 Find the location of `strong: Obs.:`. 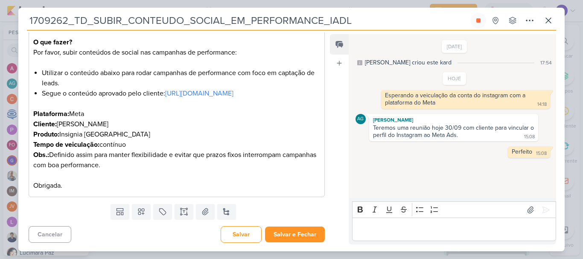

strong: Obs.: is located at coordinates (41, 155).